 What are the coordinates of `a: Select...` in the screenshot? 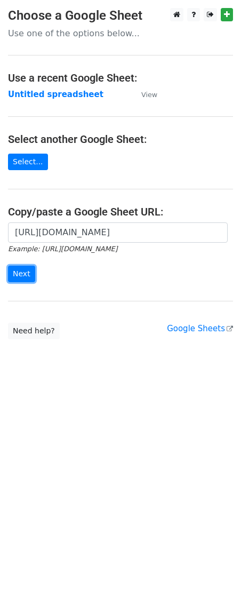 It's located at (28, 162).